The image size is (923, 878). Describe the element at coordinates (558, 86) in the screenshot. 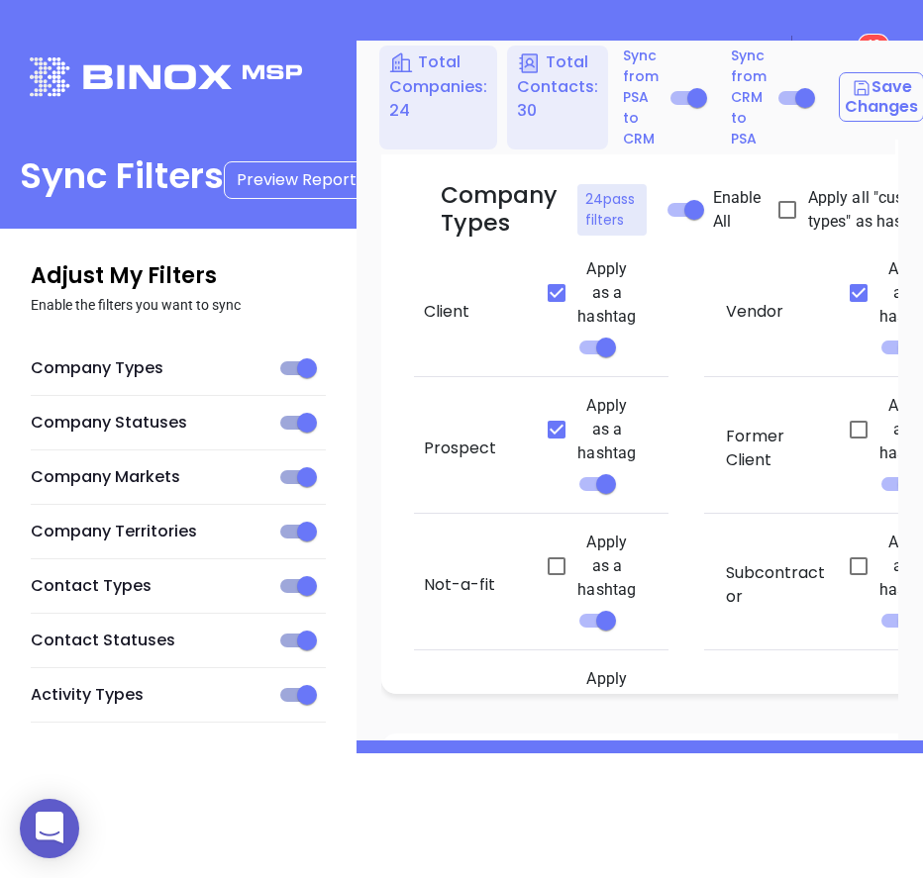

I see `span: Total Contacts: 30` at that location.